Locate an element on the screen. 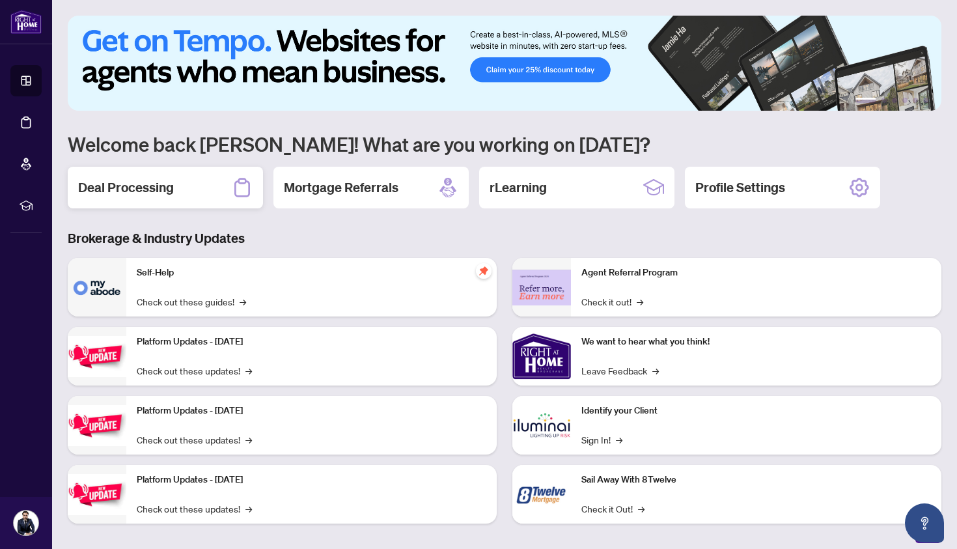 This screenshot has width=957, height=549. a: Check out these guides!→ is located at coordinates (191, 301).